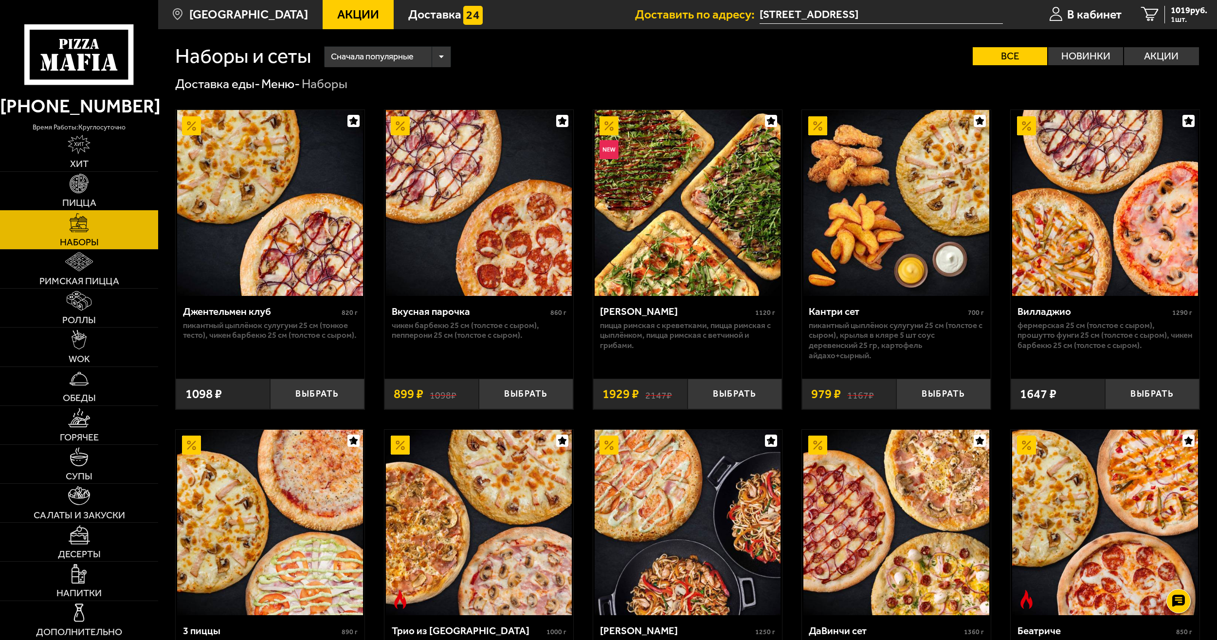  Describe the element at coordinates (1188, 19) in the screenshot. I see `span: 1 шт.` at that location.